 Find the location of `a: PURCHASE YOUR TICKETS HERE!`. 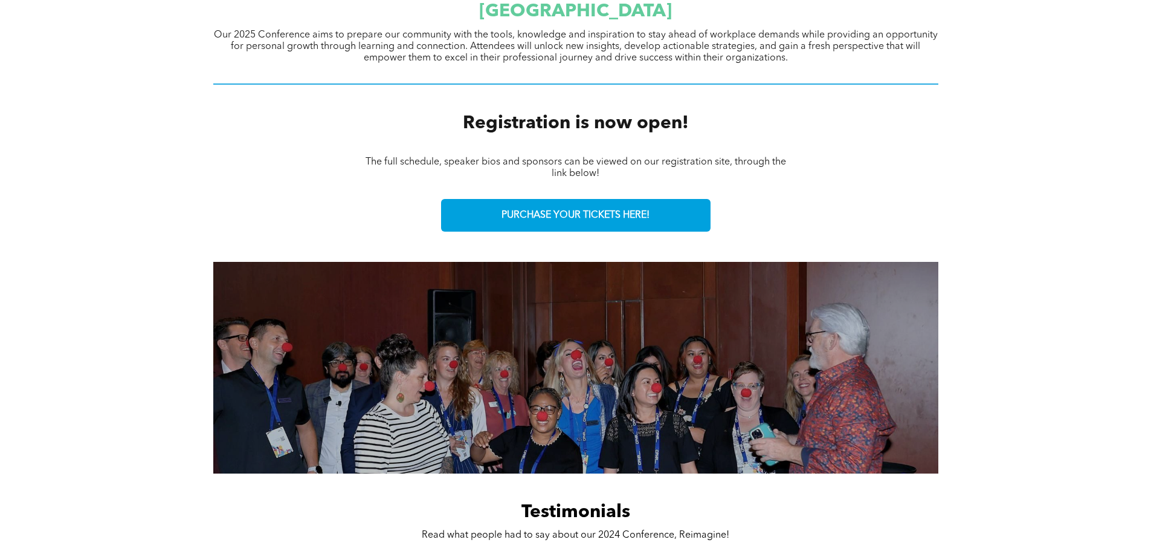

a: PURCHASE YOUR TICKETS HERE! is located at coordinates (576, 215).